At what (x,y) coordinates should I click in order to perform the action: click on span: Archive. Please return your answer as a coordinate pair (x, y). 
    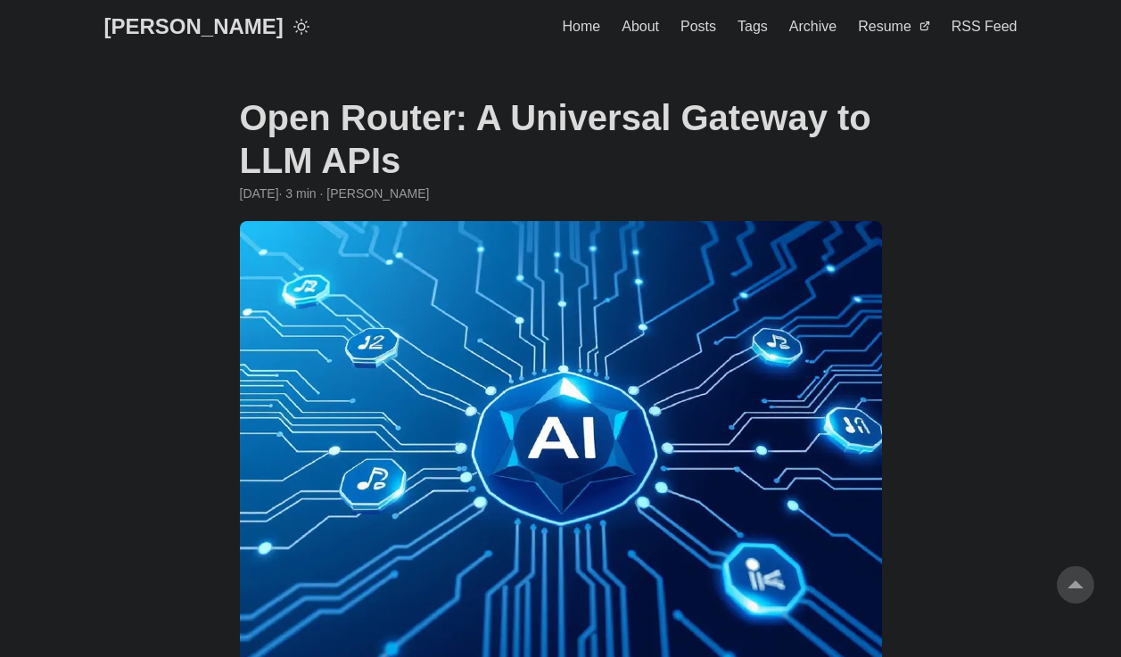
    Looking at the image, I should click on (813, 26).